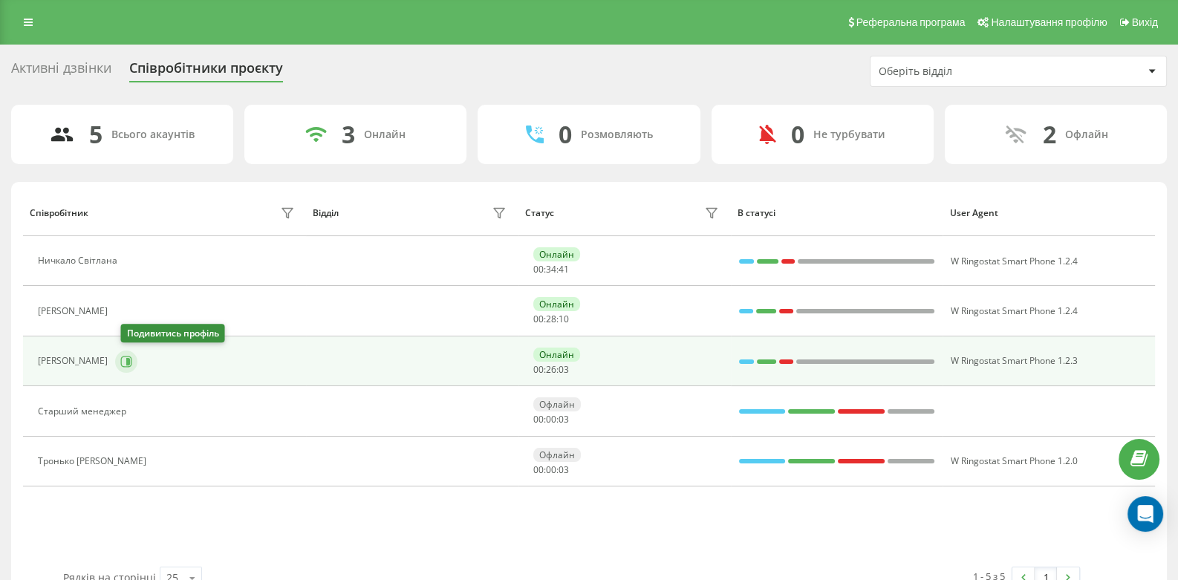 The image size is (1178, 580). What do you see at coordinates (206, 71) in the screenshot?
I see `div: Співробітники проєкту` at bounding box center [206, 71].